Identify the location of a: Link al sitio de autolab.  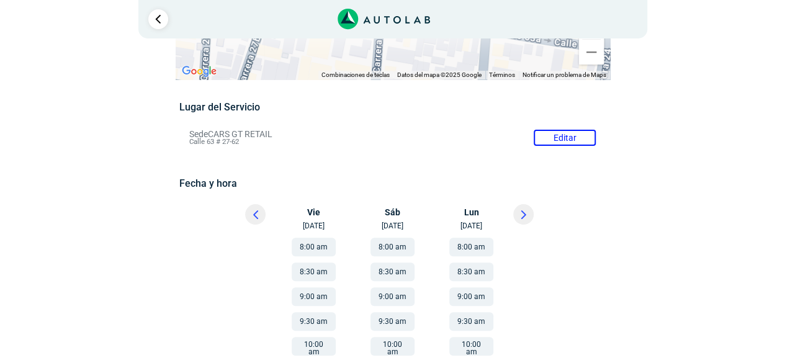
(383, 18).